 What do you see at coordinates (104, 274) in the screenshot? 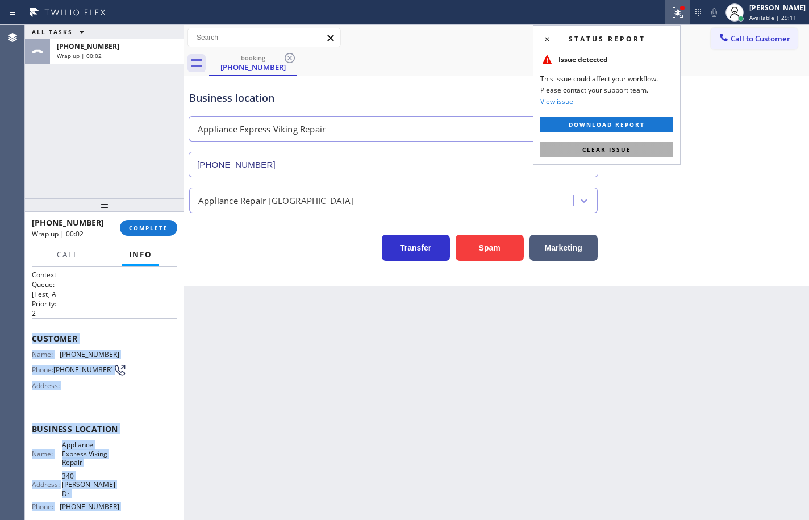
I see `h1: Context` at bounding box center [104, 274].